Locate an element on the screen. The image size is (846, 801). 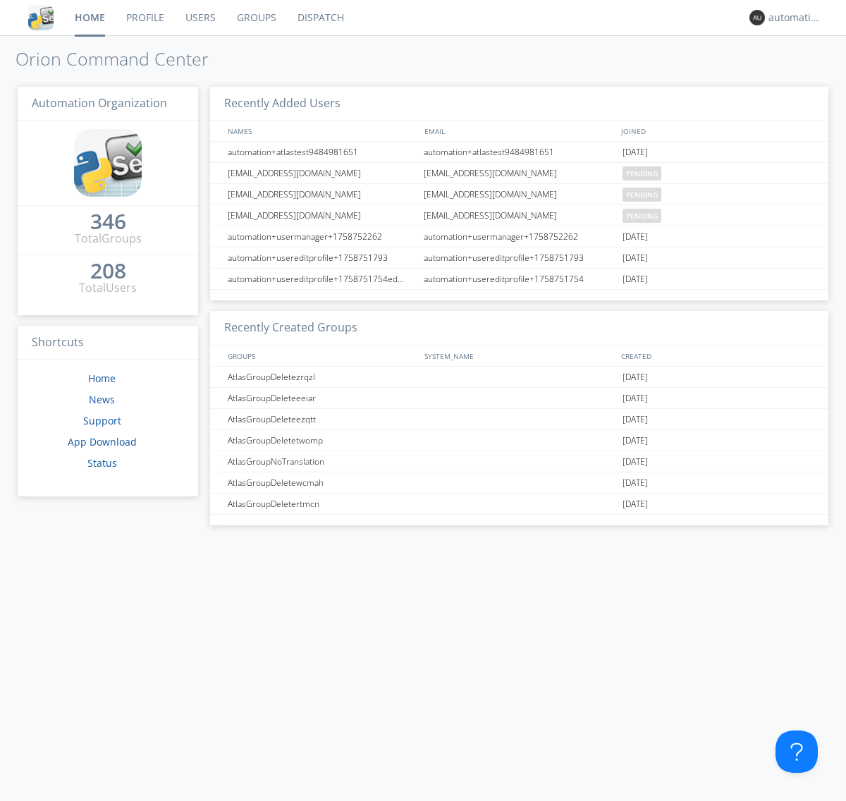
div: CREATED is located at coordinates (716, 355).